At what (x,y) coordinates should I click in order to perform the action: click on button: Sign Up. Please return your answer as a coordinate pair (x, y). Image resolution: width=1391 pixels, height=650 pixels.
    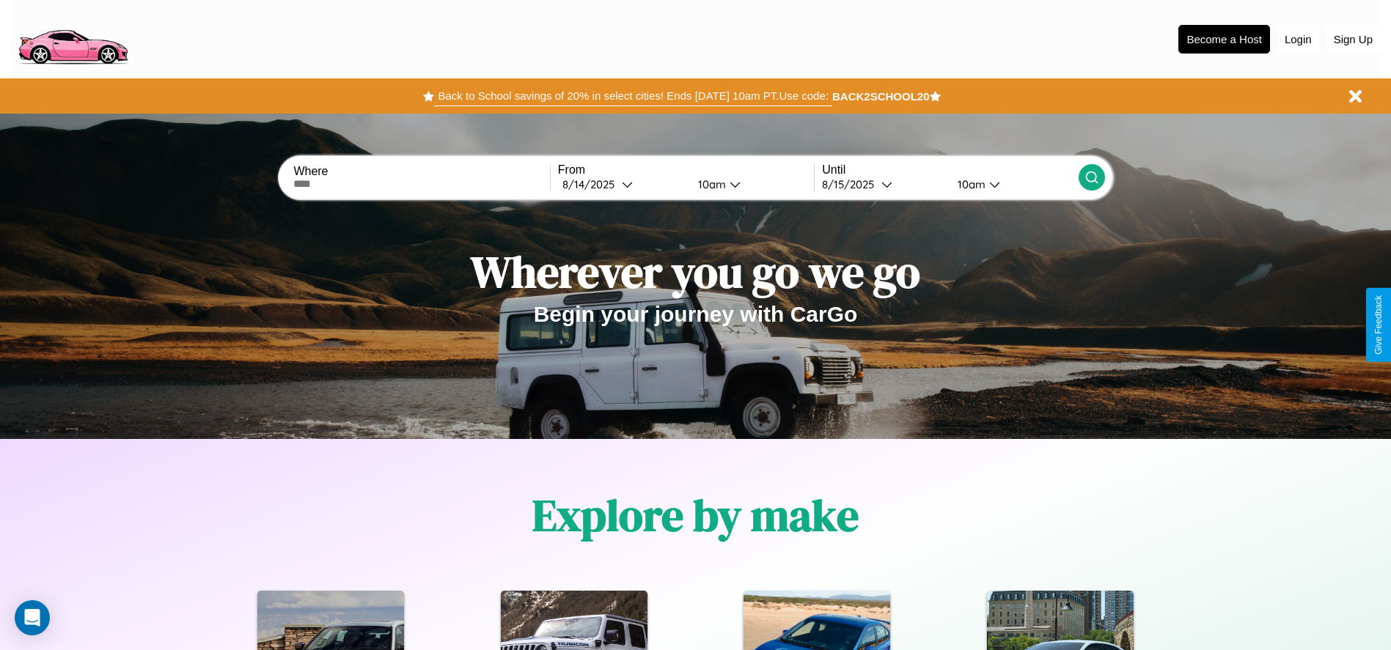
    Looking at the image, I should click on (1353, 39).